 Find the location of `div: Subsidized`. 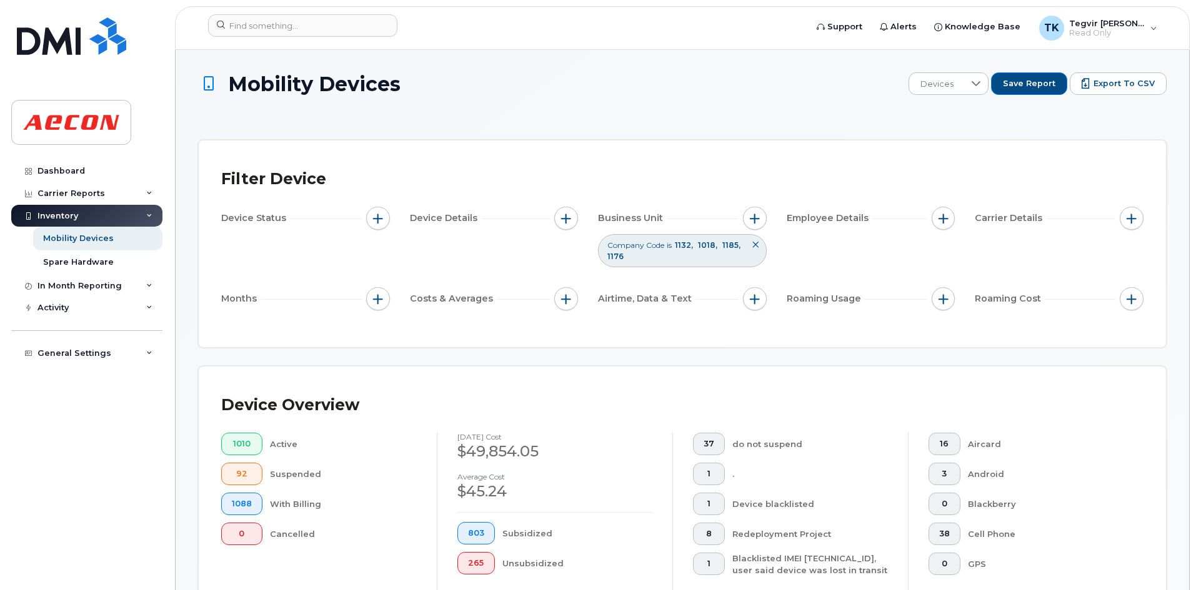

div: Subsidized is located at coordinates (577, 534).